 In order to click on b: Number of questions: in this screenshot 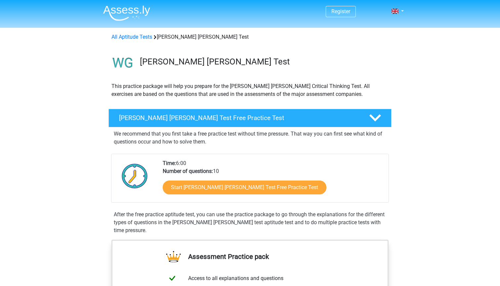, I will do `click(188, 171)`.